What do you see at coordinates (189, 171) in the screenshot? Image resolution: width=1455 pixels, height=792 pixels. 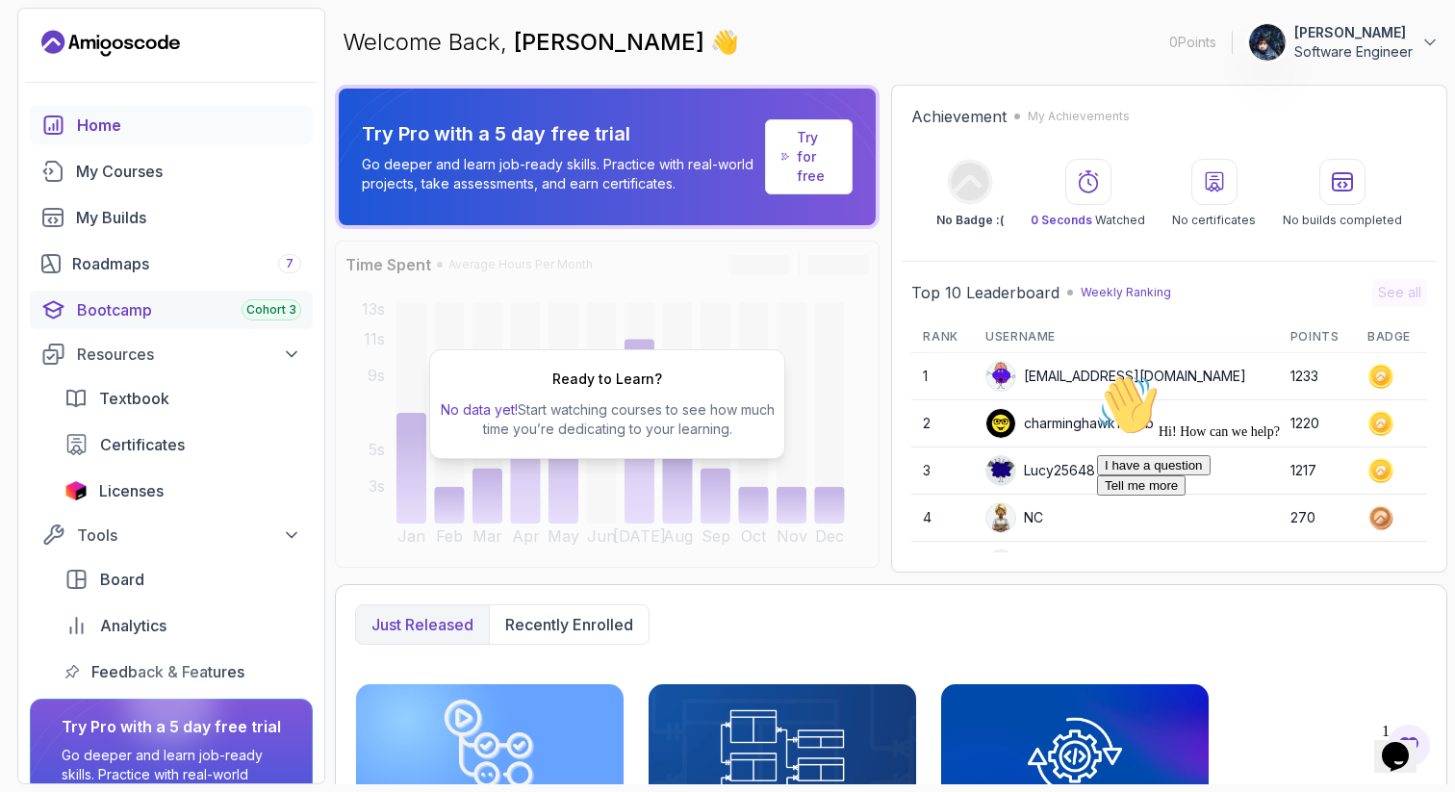 I see `div: My Courses` at bounding box center [189, 171].